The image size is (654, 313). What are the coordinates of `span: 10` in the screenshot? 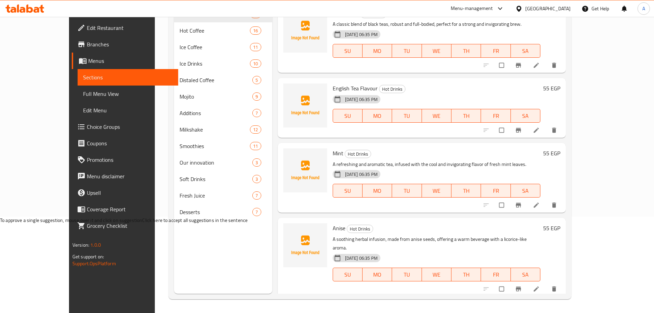 It's located at (256, 64).